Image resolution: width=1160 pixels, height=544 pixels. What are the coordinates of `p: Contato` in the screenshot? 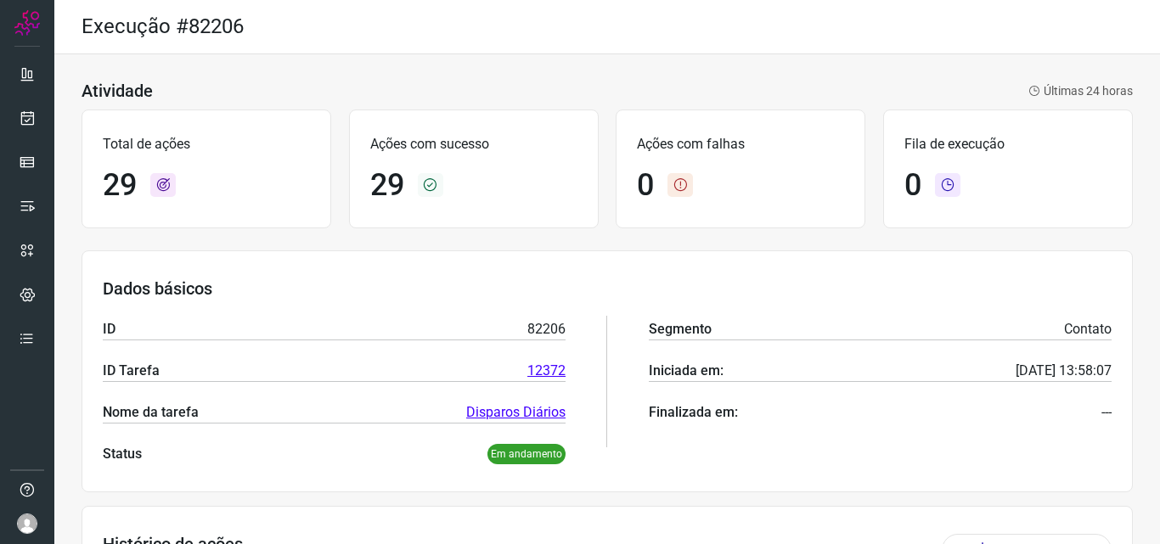 It's located at (1088, 329).